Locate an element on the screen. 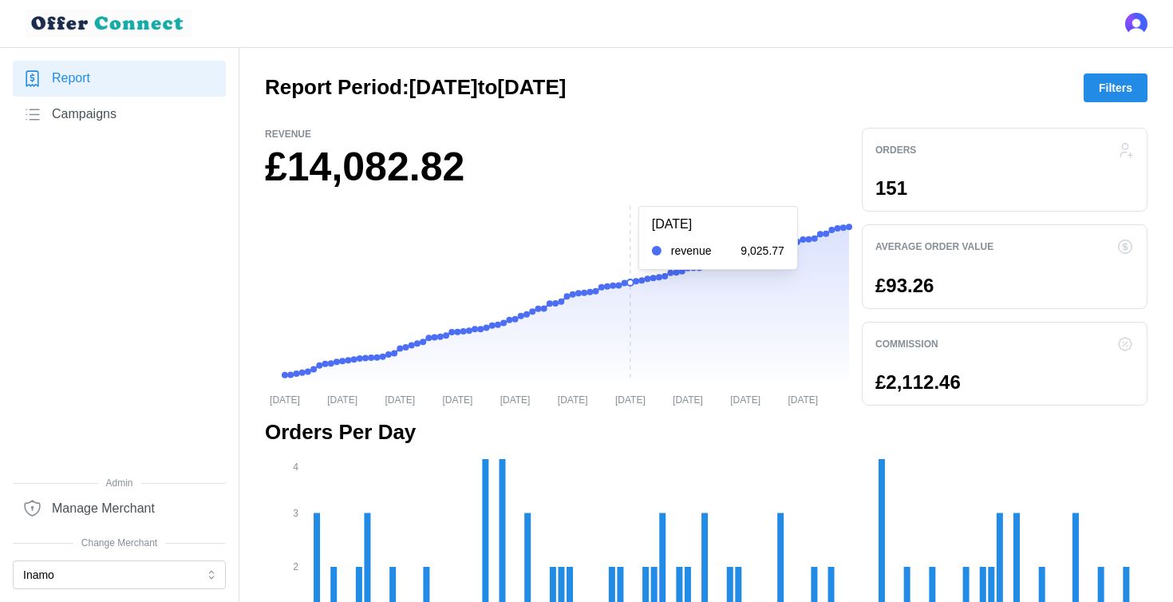  tspan: 2 is located at coordinates (295, 567).